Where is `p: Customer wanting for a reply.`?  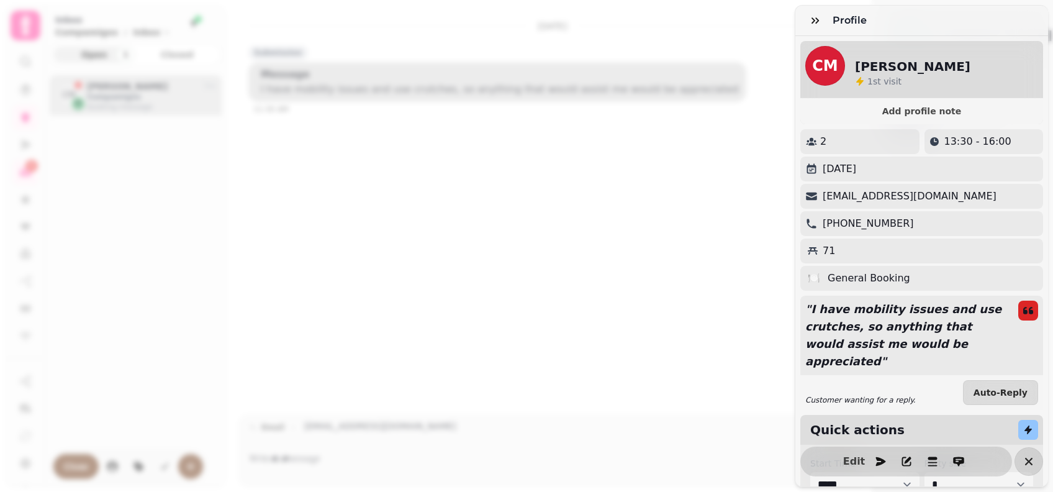
p: Customer wanting for a reply. is located at coordinates (860, 400).